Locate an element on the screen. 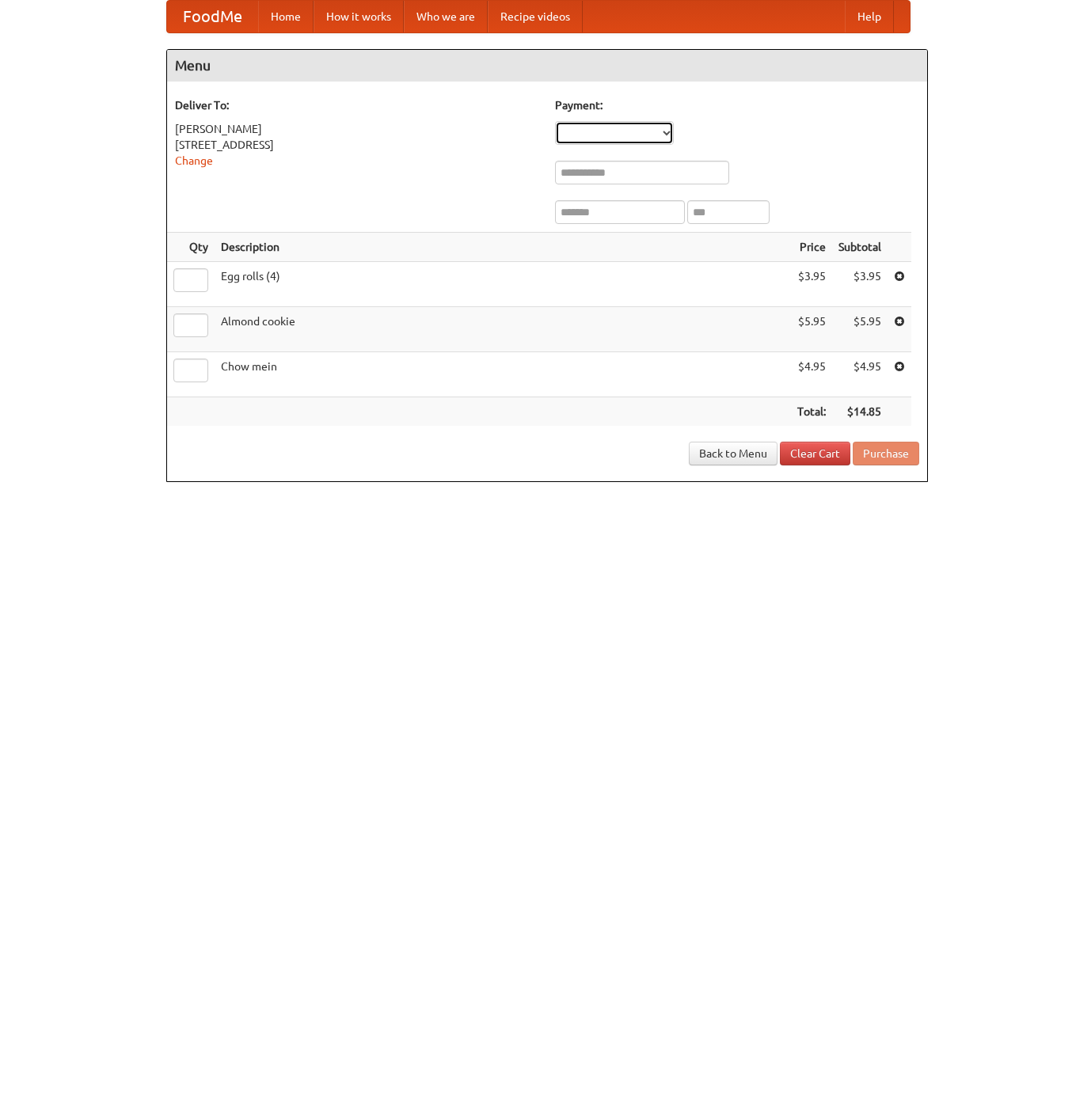  th: Total: is located at coordinates (811, 411).